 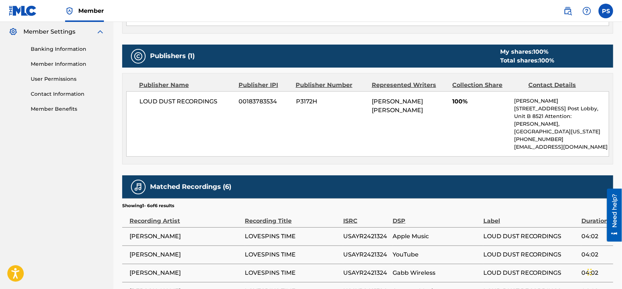 What do you see at coordinates (436, 273) in the screenshot?
I see `span: Gabb Wireless` at bounding box center [436, 273].